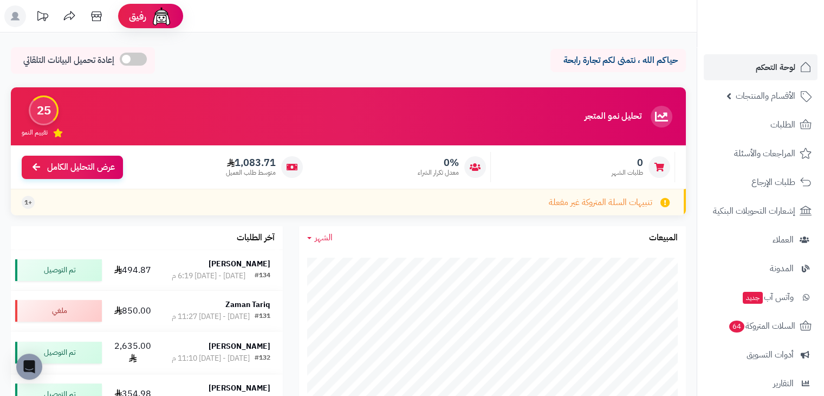 The height and width of the screenshot is (396, 824). Describe the element at coordinates (776, 67) in the screenshot. I see `span: لوحة التحكم` at that location.